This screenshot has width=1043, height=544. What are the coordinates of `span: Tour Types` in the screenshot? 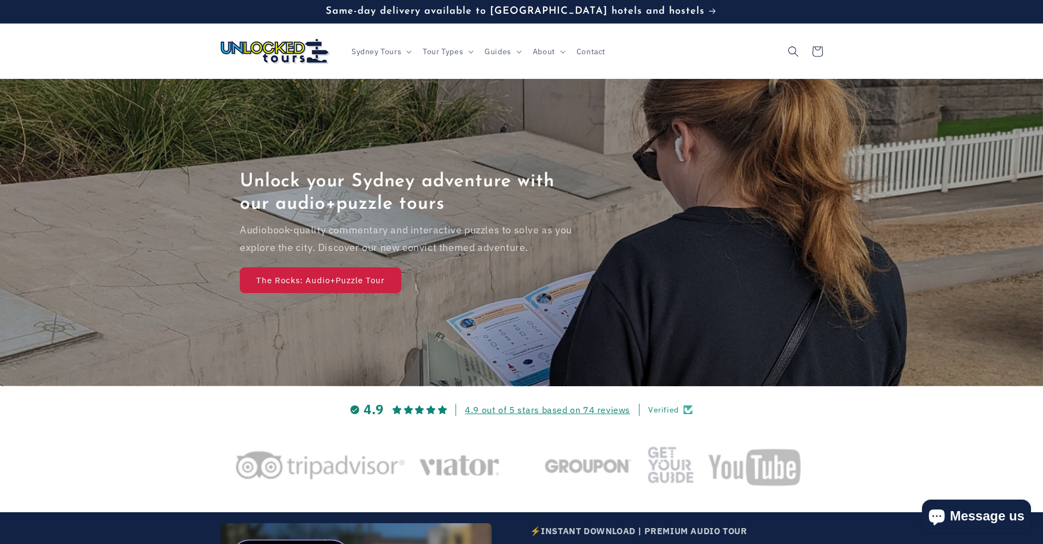 It's located at (443, 51).